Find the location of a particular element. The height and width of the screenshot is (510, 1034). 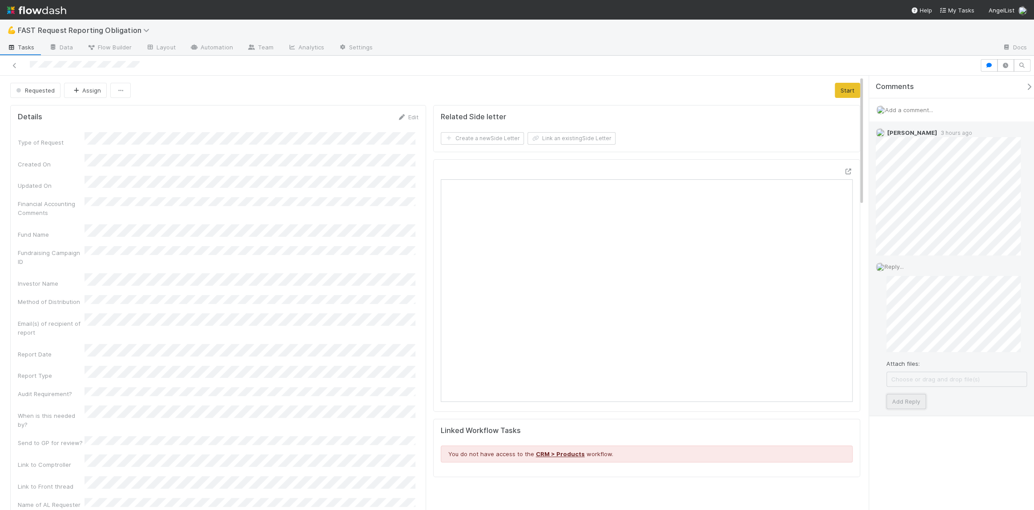

img: logo-inverted-e16ddd16eac7371096b0.svg is located at coordinates (36, 10).